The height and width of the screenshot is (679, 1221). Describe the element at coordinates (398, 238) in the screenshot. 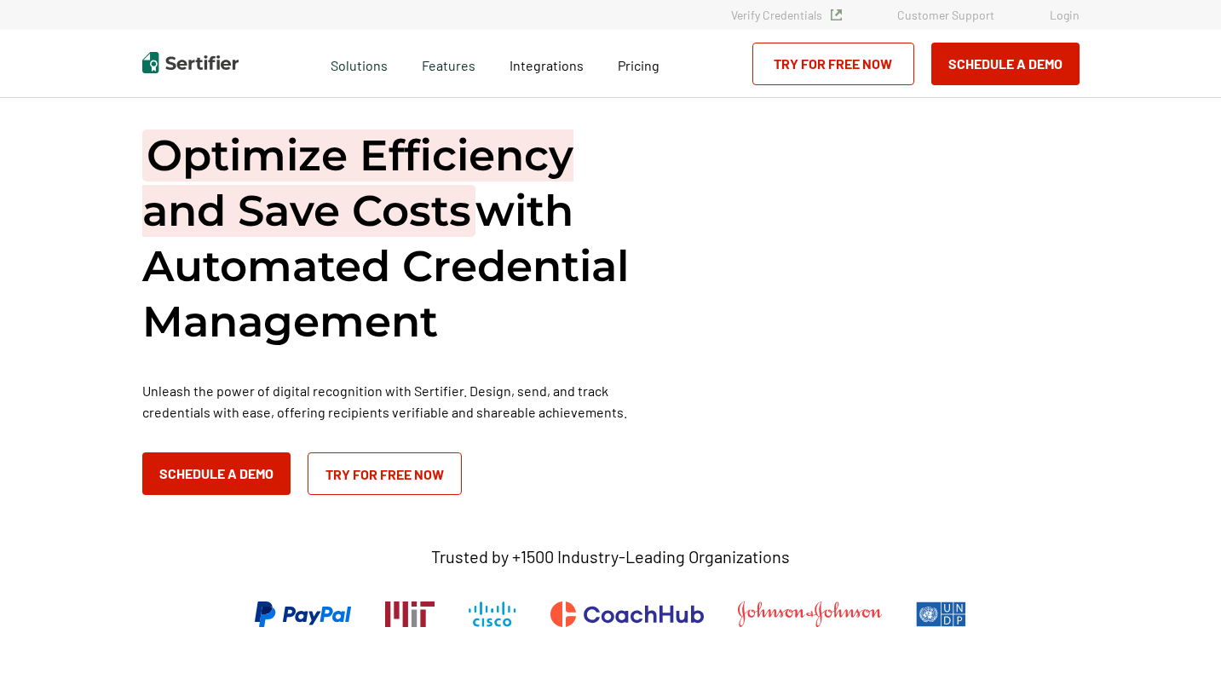

I see `h1: with Automated Credential Management` at that location.